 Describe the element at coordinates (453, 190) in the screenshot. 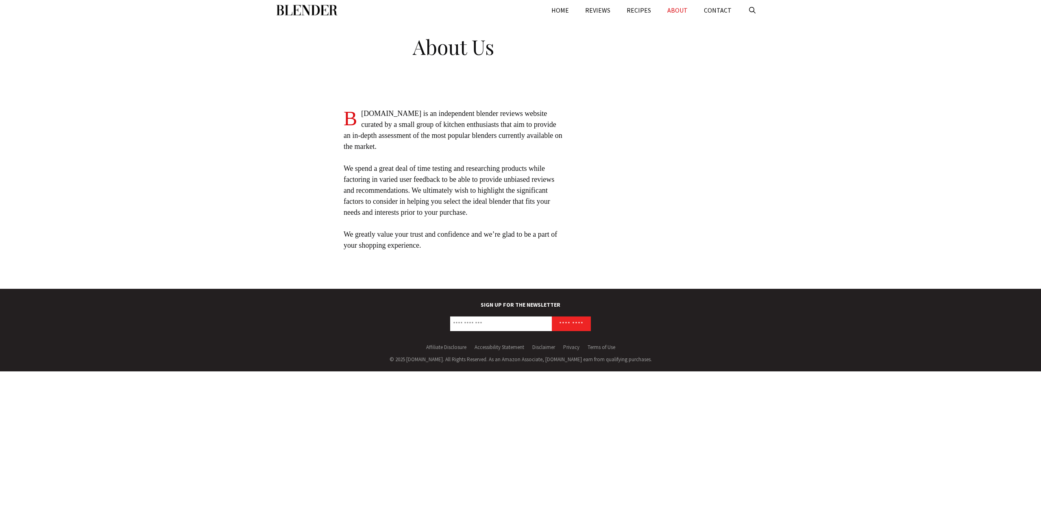

I see `p: We spend a great deal of time testing and researching products while factoring in varied user fee...` at that location.